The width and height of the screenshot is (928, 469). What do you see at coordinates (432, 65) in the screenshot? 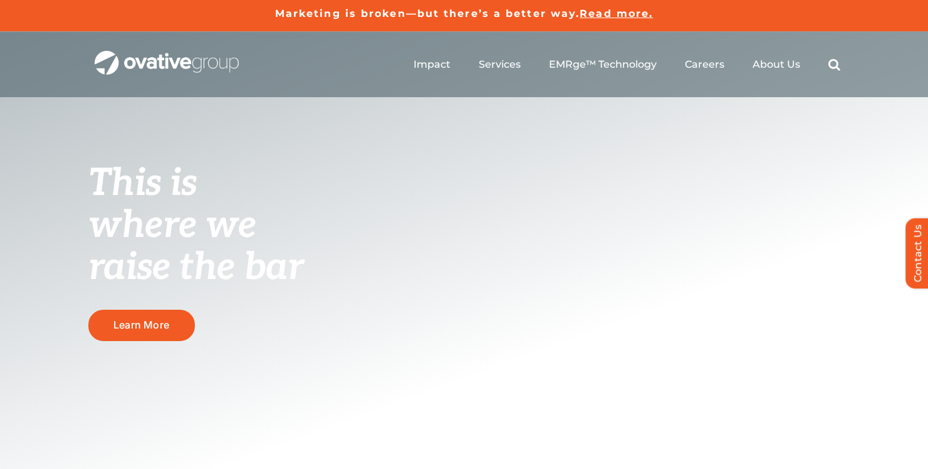
I see `span: Impact` at bounding box center [432, 65].